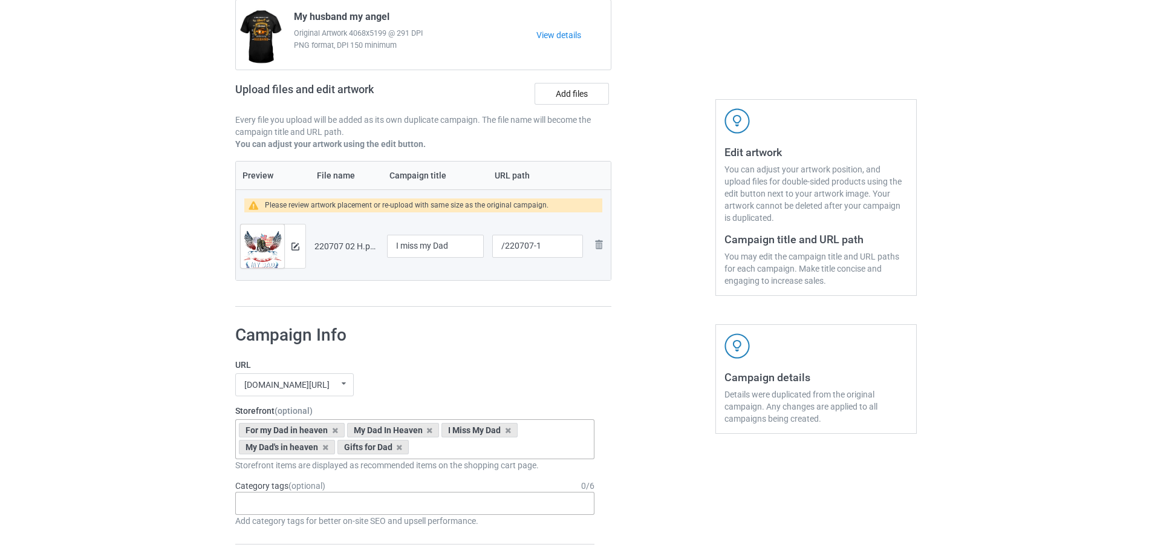 The height and width of the screenshot is (556, 1152). Describe the element at coordinates (393, 430) in the screenshot. I see `div: My Dad In Heaven` at that location.